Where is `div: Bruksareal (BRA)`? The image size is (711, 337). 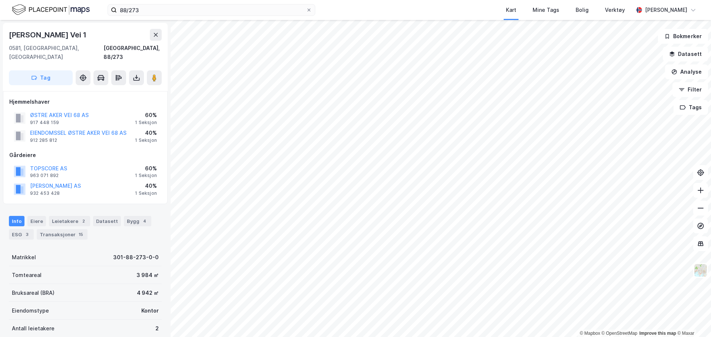
div: Bruksareal (BRA) is located at coordinates (33, 293).